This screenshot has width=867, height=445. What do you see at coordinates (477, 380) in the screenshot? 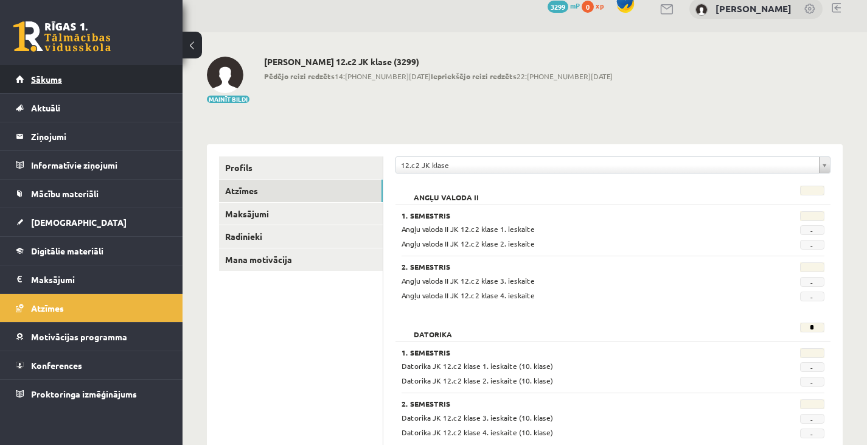
I see `span: Datorika JK 12.c2 klase 2. ieskaite (10. klase)` at bounding box center [477, 380].